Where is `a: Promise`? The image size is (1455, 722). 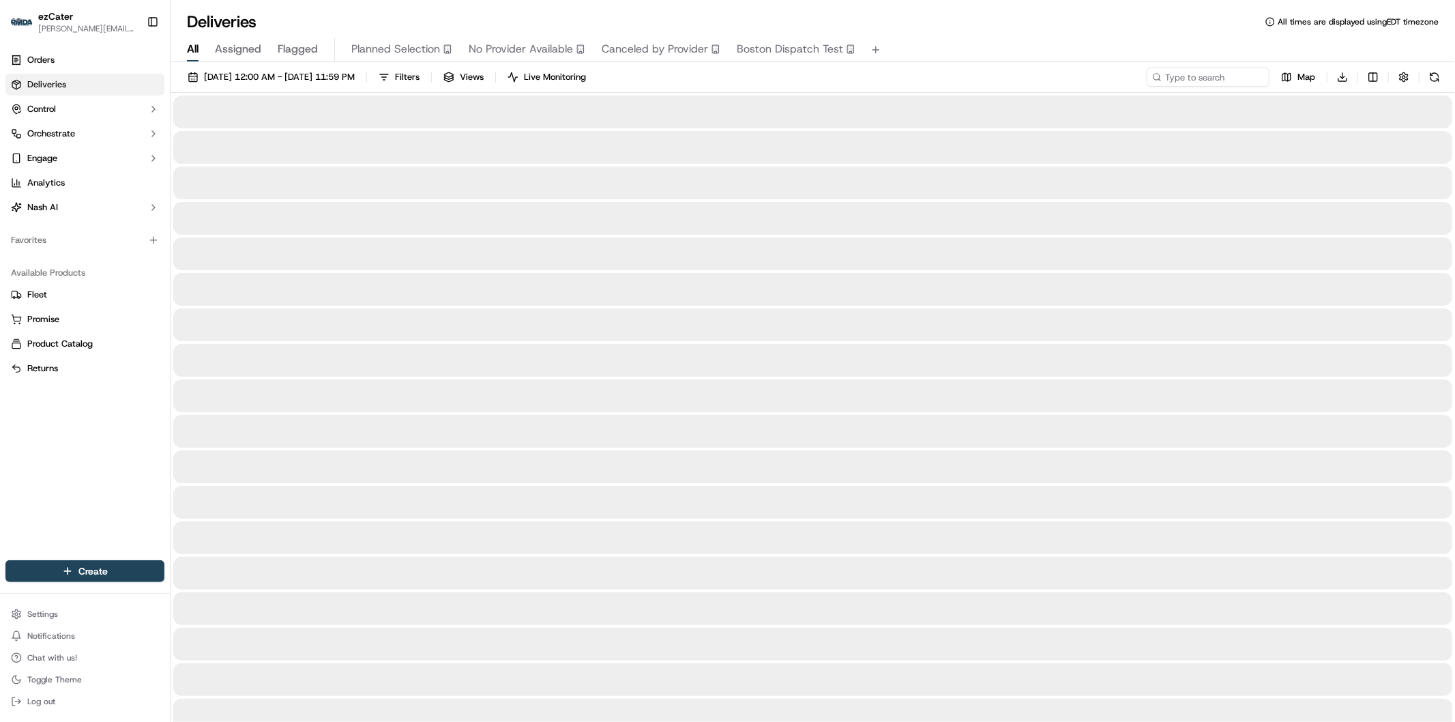 a: Promise is located at coordinates (85, 319).